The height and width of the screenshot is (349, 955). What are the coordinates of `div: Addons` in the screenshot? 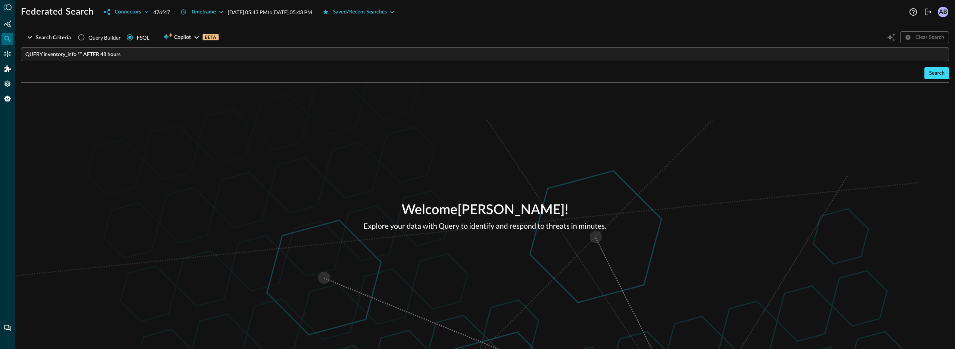 It's located at (8, 69).